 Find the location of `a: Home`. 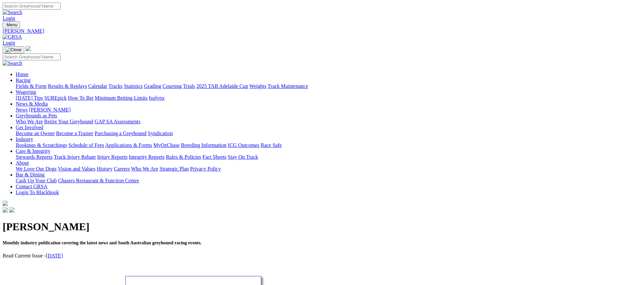

a: Home is located at coordinates (22, 74).